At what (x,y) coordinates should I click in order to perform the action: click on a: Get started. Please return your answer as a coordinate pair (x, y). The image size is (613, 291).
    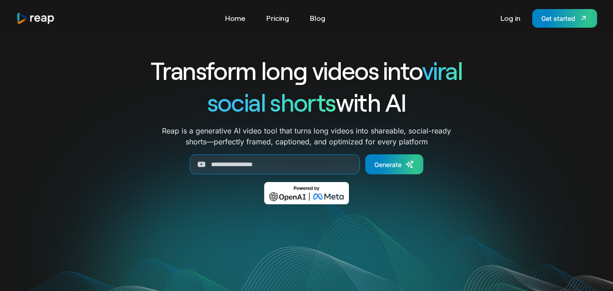
    Looking at the image, I should click on (565, 18).